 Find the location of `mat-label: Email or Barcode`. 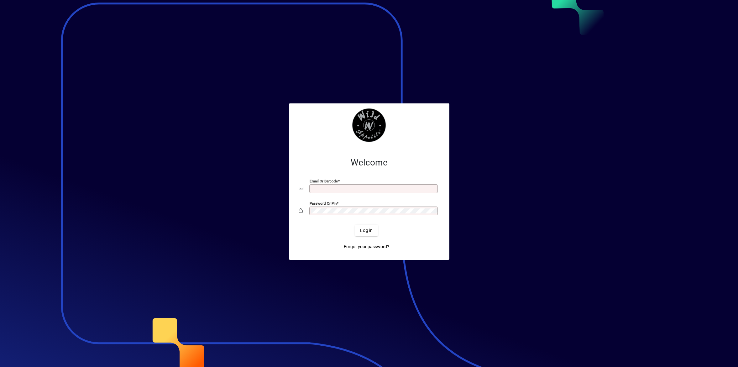

mat-label: Email or Barcode is located at coordinates (324, 181).